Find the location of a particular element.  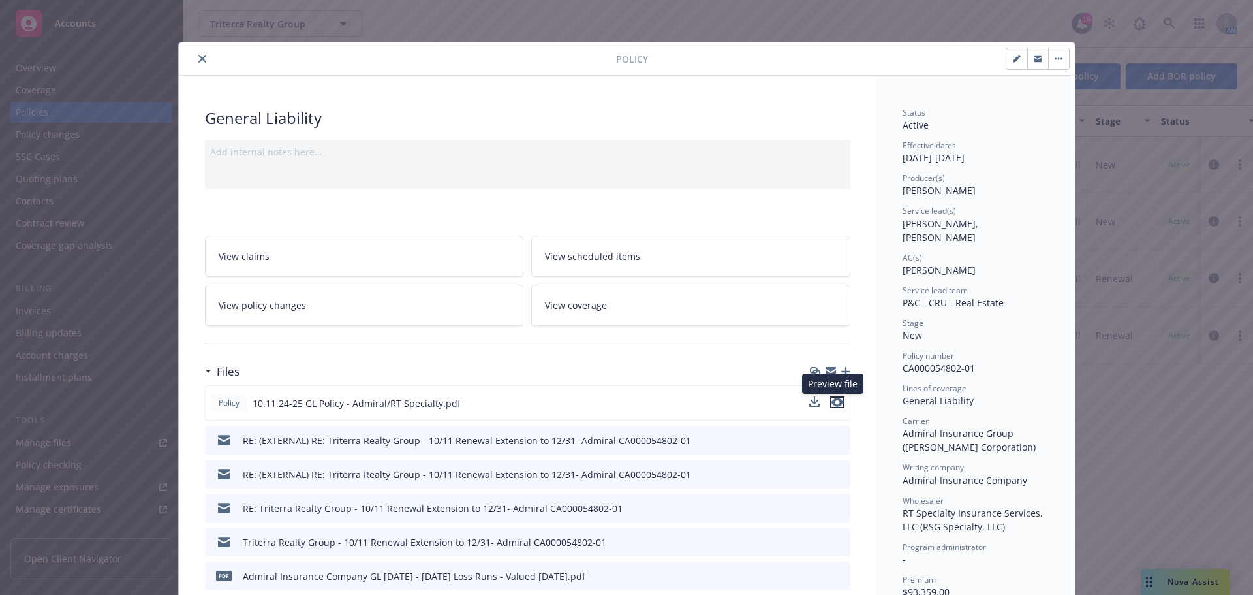

span: 10.11.24-25 GL Policy - Admiral/RT Specialty.pdf is located at coordinates (356, 403).